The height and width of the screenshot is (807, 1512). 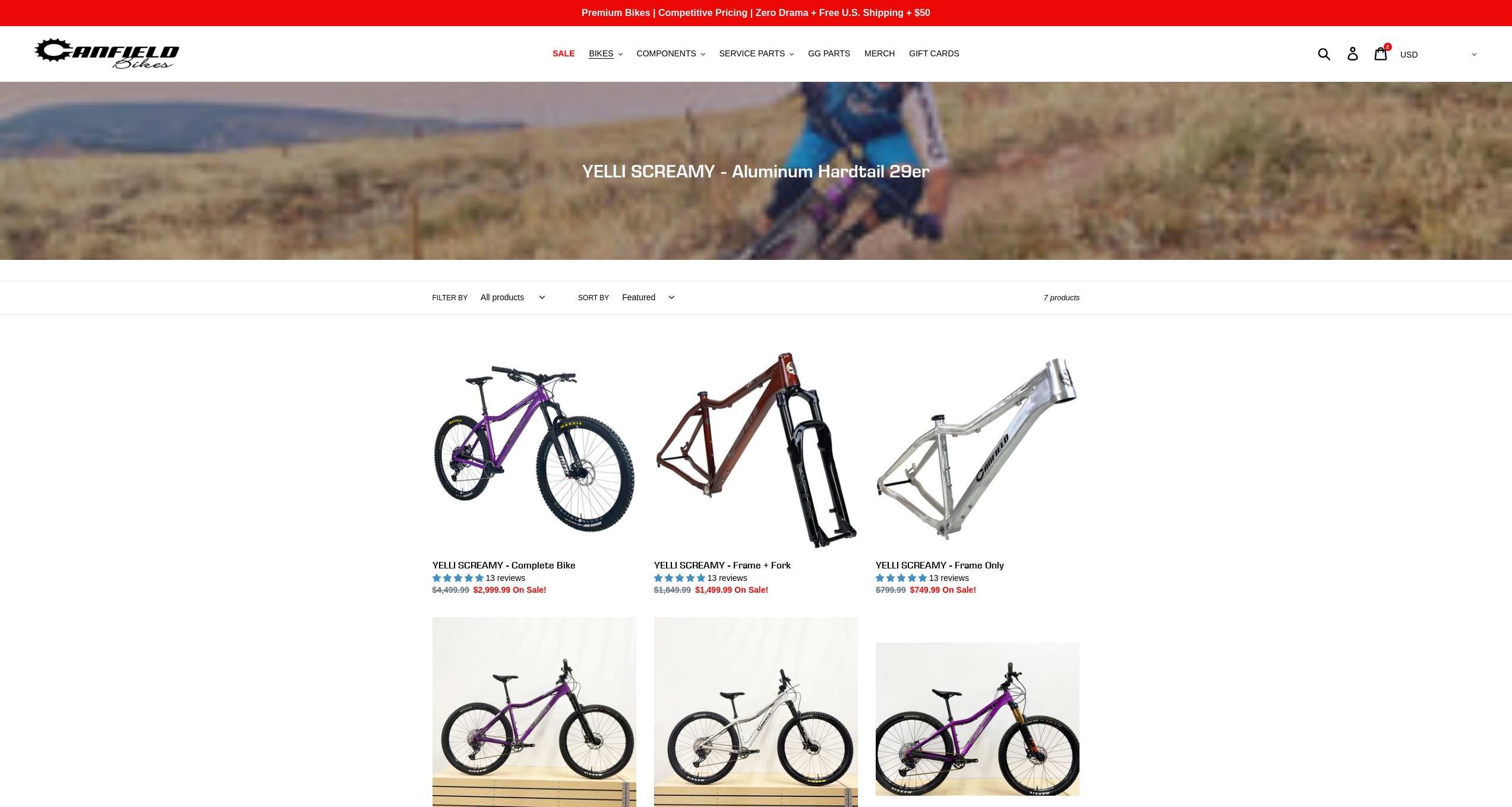 I want to click on label: Sort by, so click(x=594, y=298).